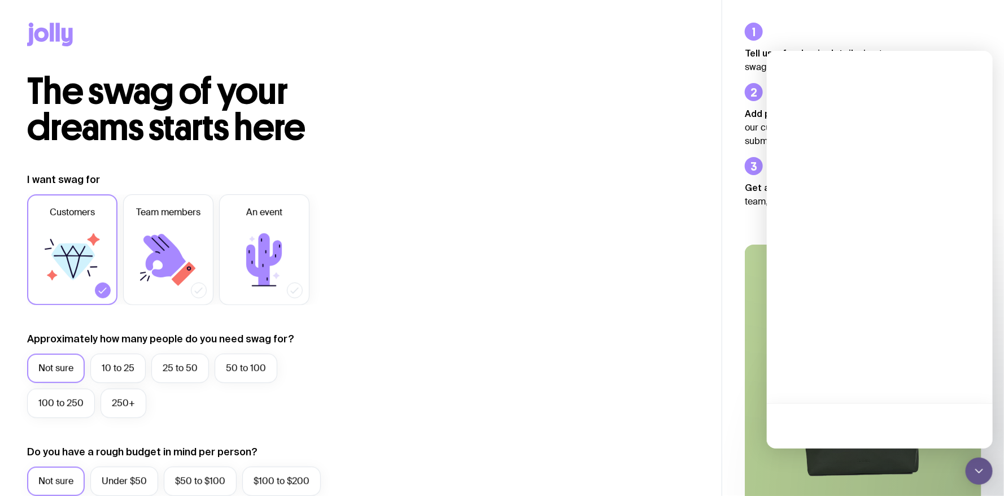  What do you see at coordinates (200, 481) in the screenshot?
I see `label: $50 to $100` at bounding box center [200, 481].